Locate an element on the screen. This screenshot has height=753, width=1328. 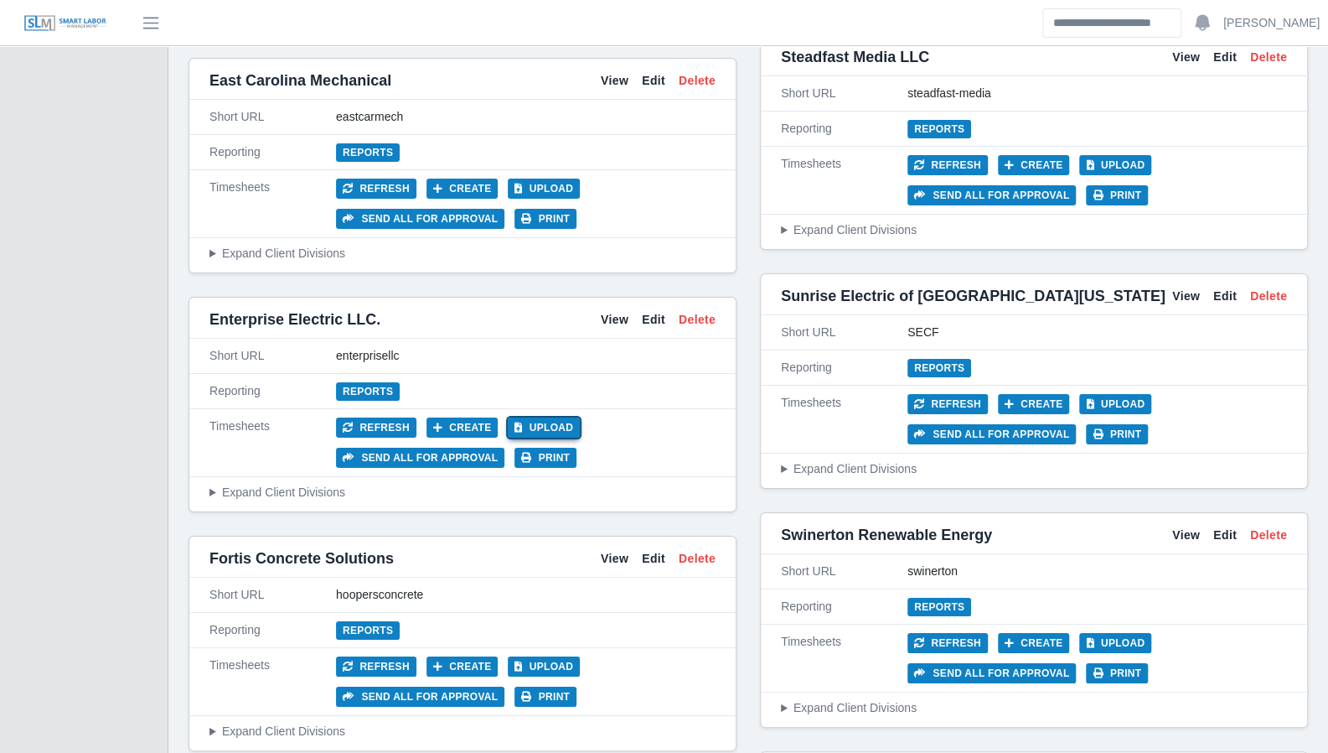
span: Swinerton Renewable Energy is located at coordinates (887, 535).